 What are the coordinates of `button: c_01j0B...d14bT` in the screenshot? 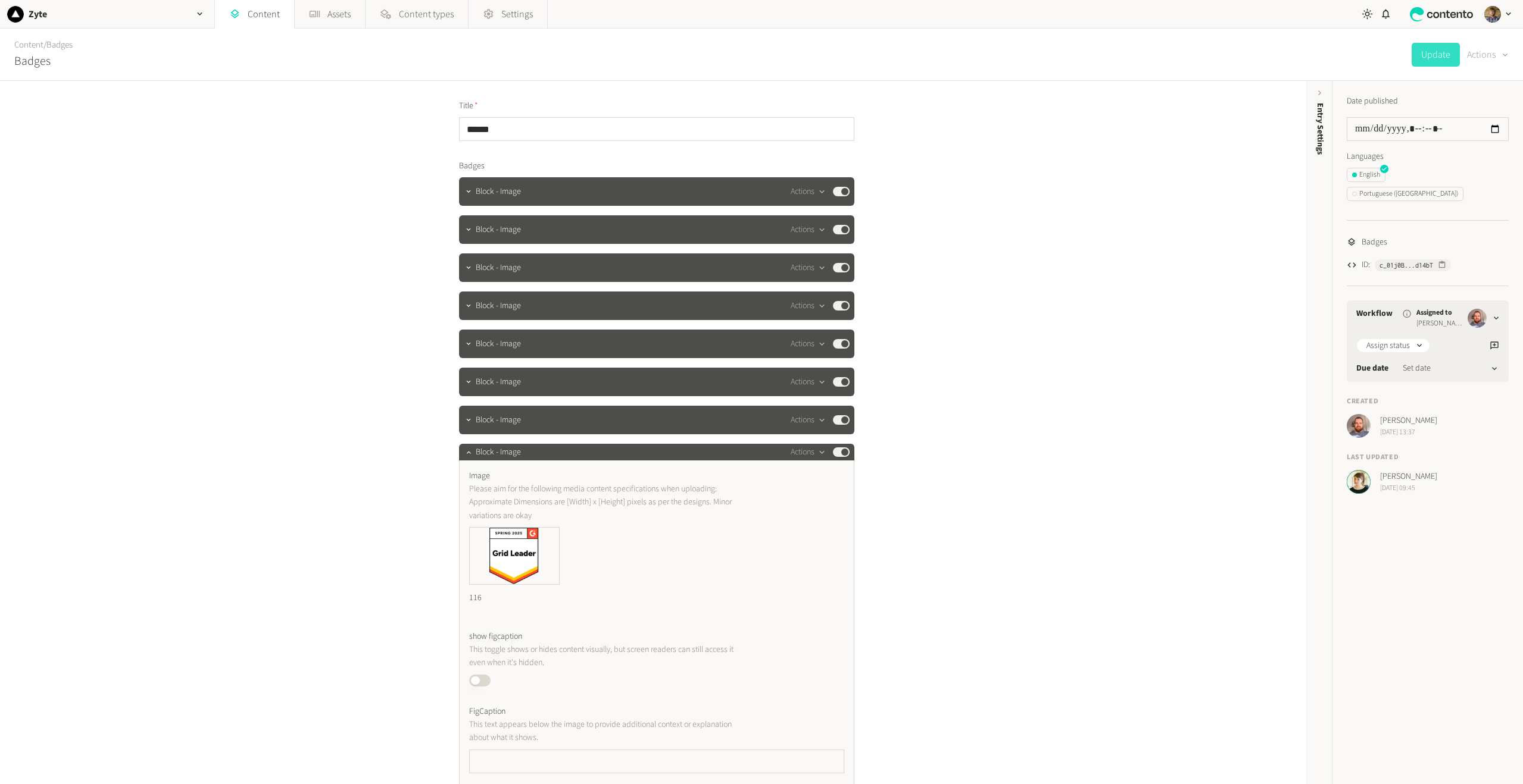 It's located at (1412, 265).